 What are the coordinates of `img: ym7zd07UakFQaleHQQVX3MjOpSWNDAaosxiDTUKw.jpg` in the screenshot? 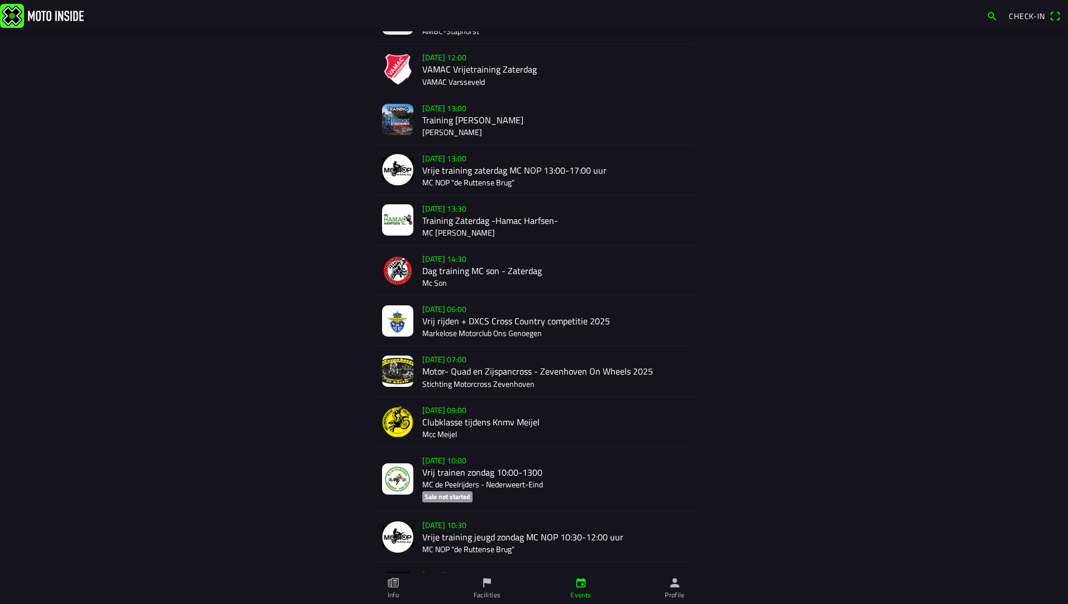 It's located at (398, 371).